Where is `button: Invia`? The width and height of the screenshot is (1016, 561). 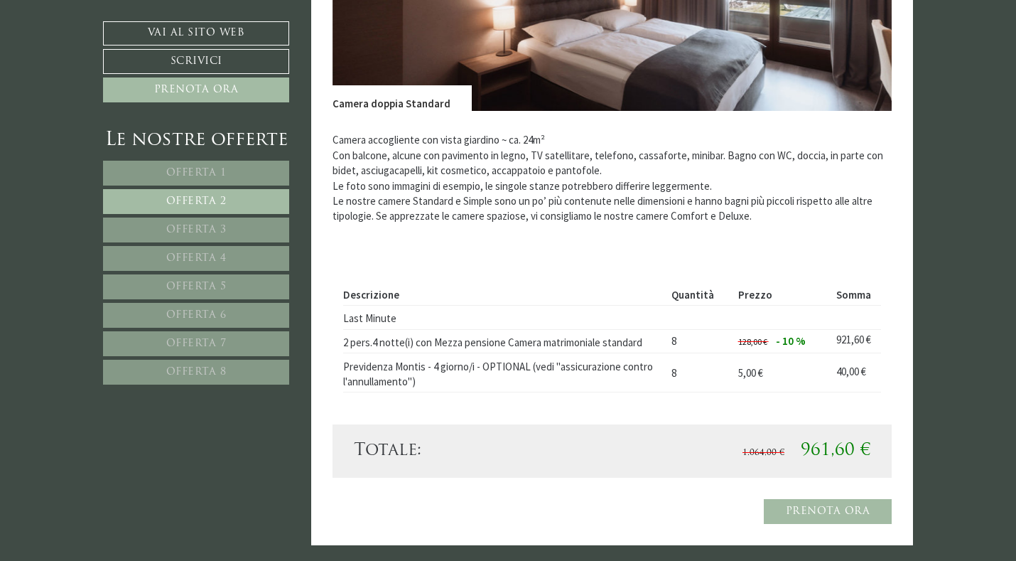
button: Invia is located at coordinates (522, 387).